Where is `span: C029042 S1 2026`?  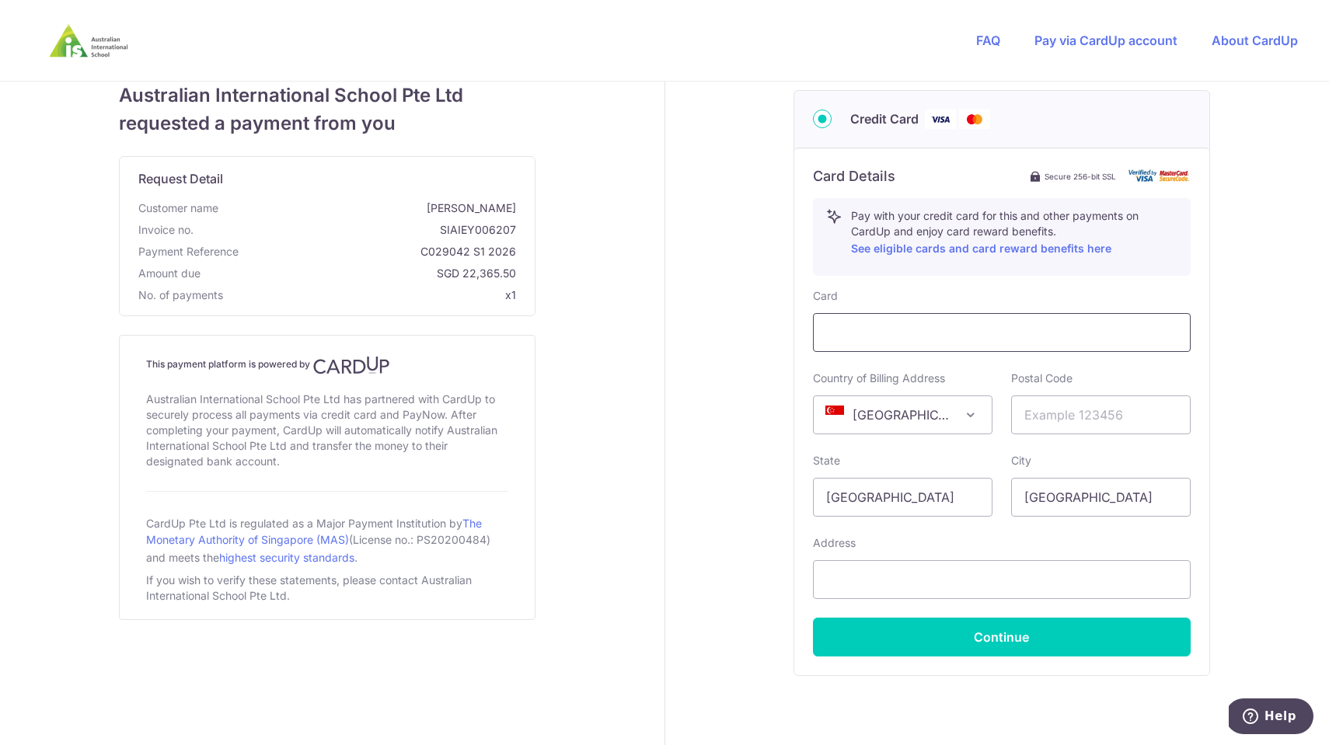
span: C029042 S1 2026 is located at coordinates (380, 252).